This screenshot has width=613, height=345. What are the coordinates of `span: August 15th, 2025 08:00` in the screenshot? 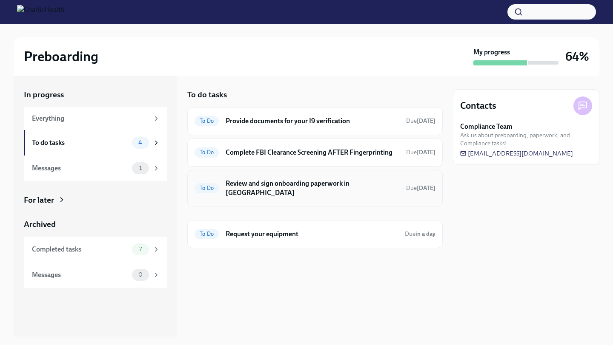 It's located at (420, 188).